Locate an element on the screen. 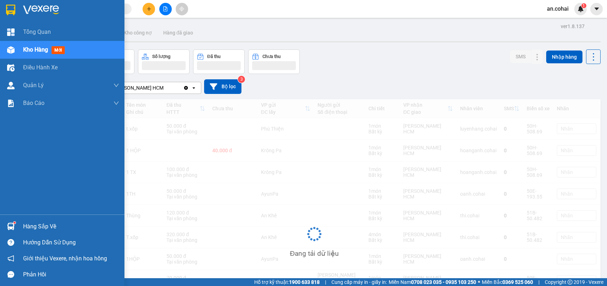  button: Kho công nợ is located at coordinates (138, 33).